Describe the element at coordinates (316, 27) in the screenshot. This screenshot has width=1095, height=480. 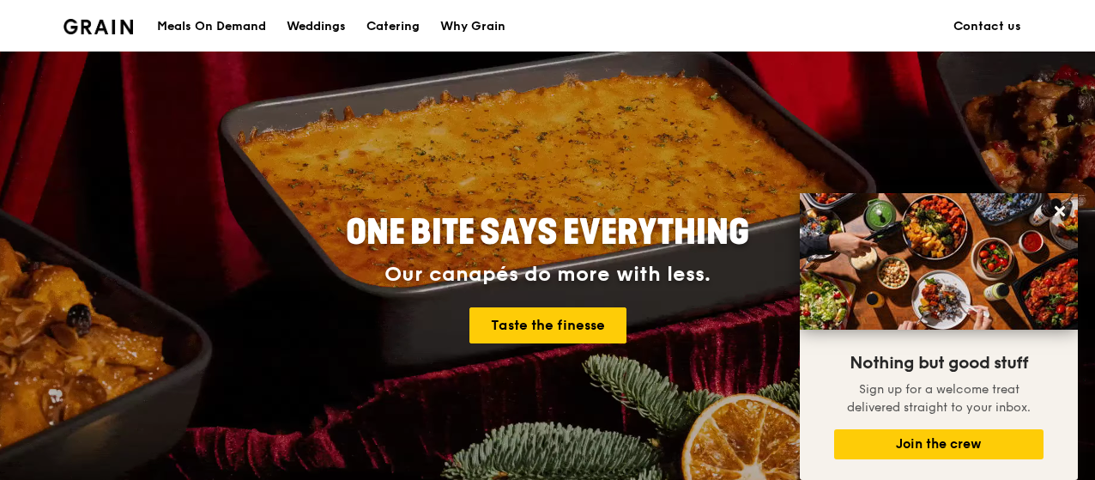
I see `a: Weddings` at that location.